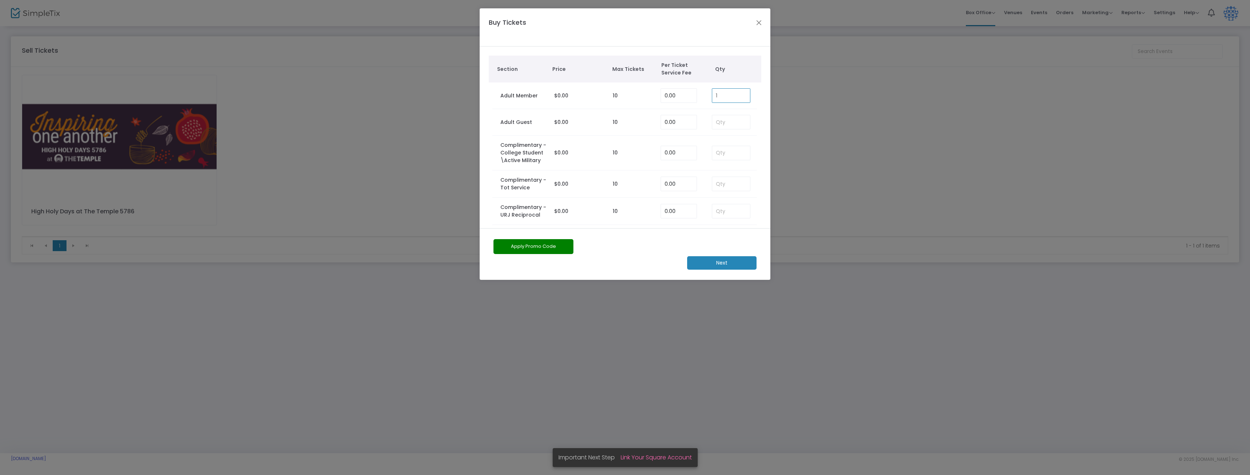 This screenshot has height=475, width=1250. I want to click on button: Close, so click(759, 23).